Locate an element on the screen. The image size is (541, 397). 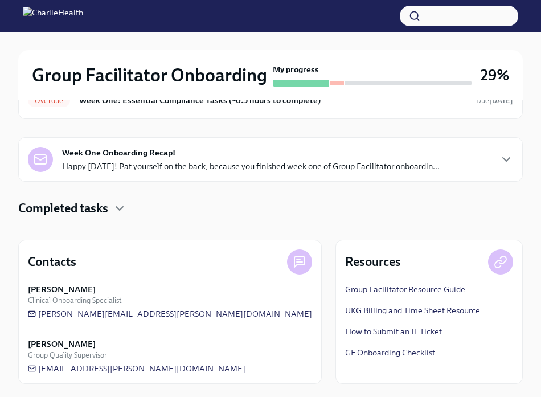
h4: Completed tasks is located at coordinates (63, 208).